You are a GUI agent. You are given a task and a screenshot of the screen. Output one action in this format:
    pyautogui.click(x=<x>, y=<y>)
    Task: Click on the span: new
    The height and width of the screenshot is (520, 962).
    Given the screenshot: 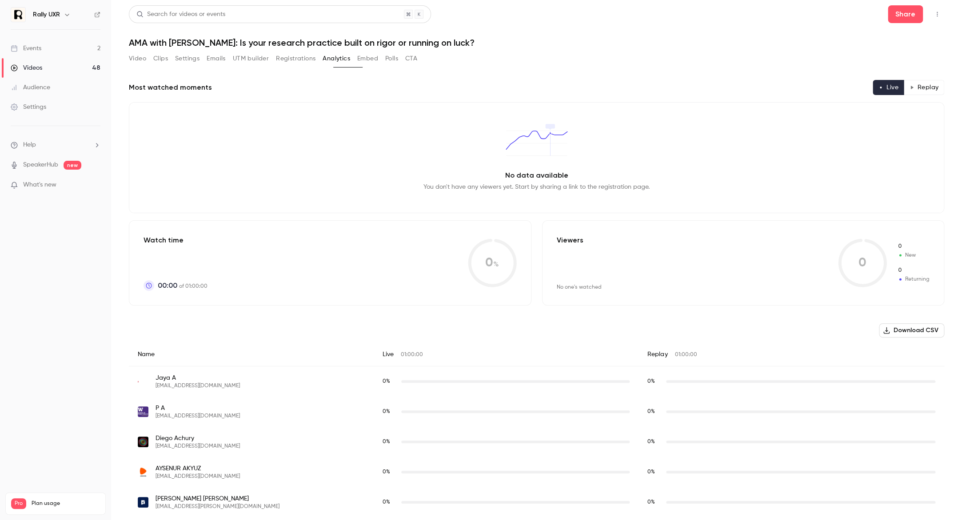 What is the action you would take?
    pyautogui.click(x=72, y=165)
    